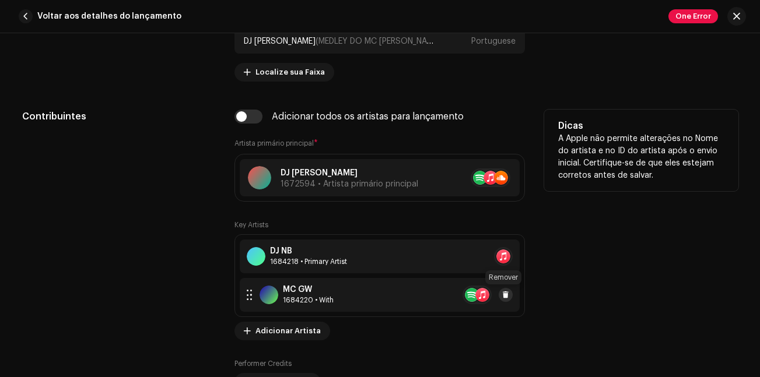  I want to click on button: Localize sua Faixa, so click(284, 72).